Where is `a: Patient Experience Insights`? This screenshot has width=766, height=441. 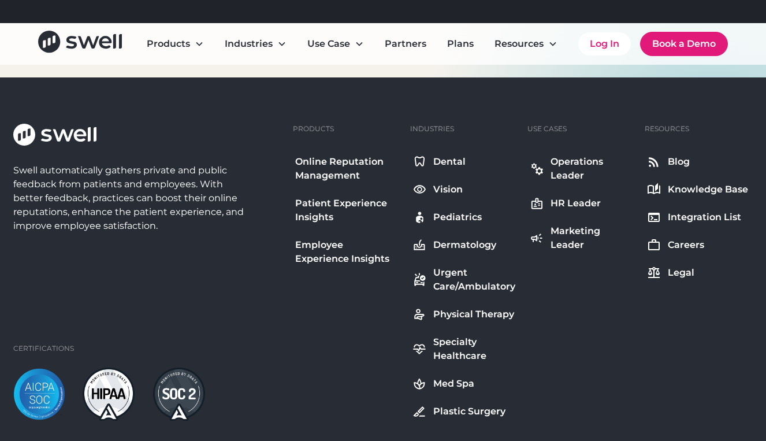
a: Patient Experience Insights is located at coordinates (347, 210).